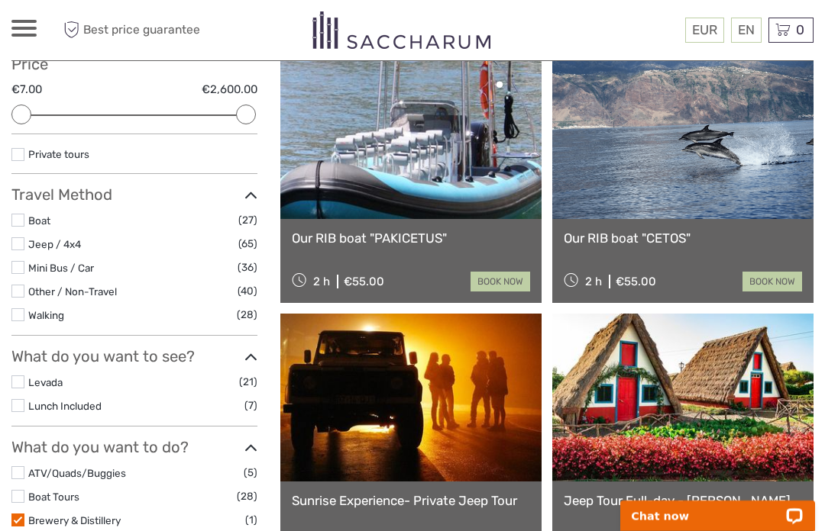  What do you see at coordinates (77, 473) in the screenshot?
I see `a: ATV/Quads/Buggies` at bounding box center [77, 473].